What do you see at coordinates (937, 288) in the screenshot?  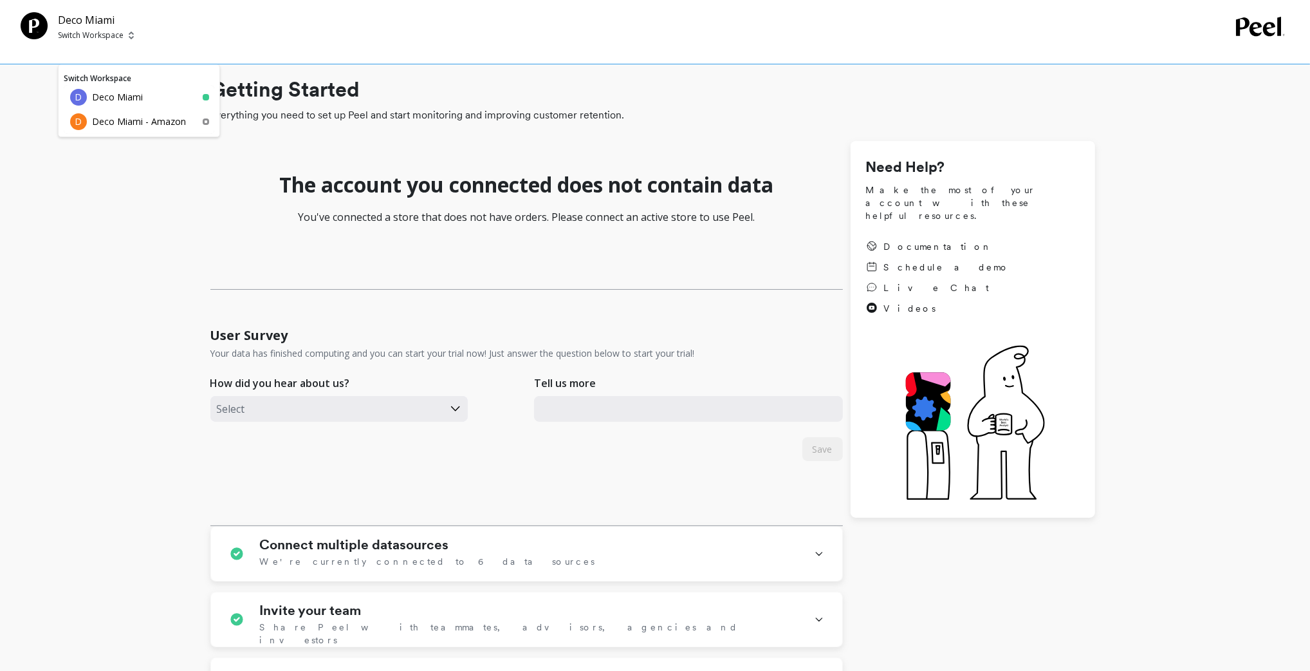 I see `span: Live Chat` at bounding box center [937, 288].